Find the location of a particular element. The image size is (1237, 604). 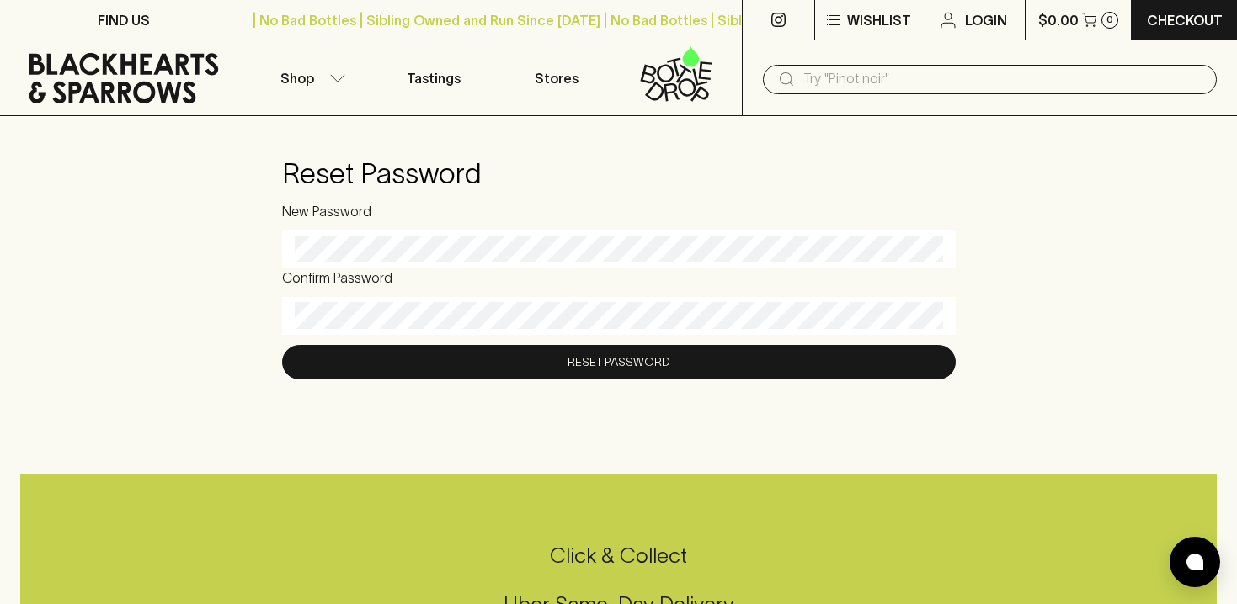

h5: Click & Collect is located at coordinates (618, 556).